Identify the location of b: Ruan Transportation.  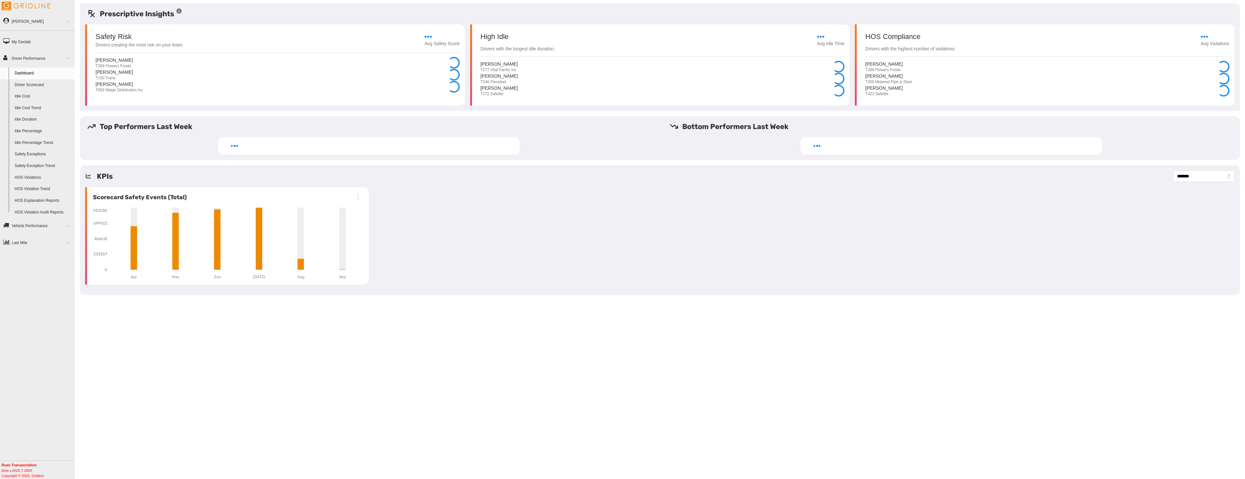
(19, 465).